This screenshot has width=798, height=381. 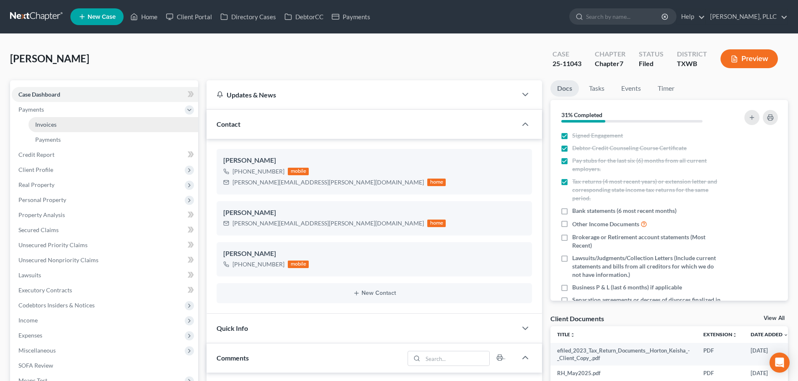 I want to click on a: Extensionunfold_more, so click(x=720, y=335).